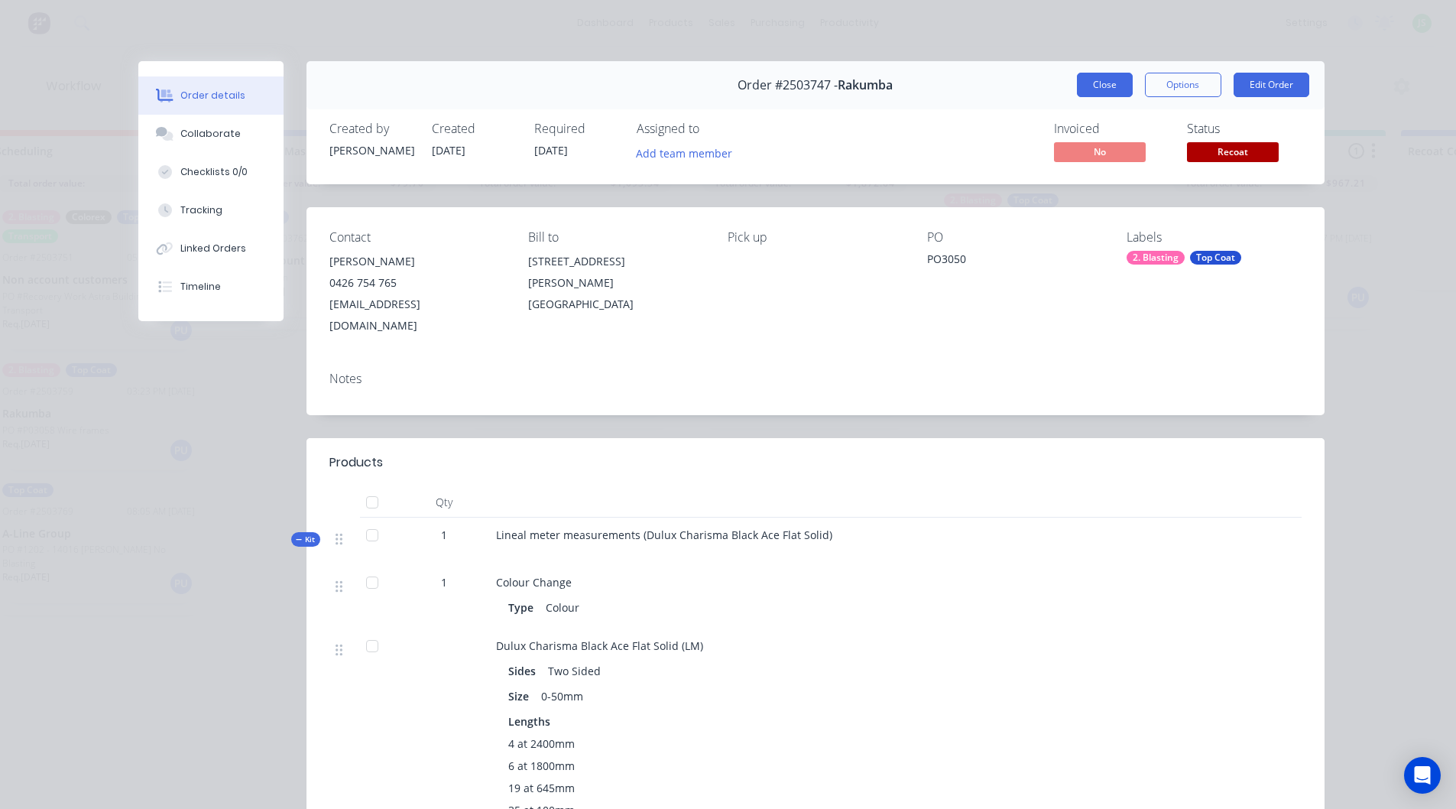 This screenshot has width=1456, height=809. What do you see at coordinates (210, 134) in the screenshot?
I see `div: Collaborate` at bounding box center [210, 134].